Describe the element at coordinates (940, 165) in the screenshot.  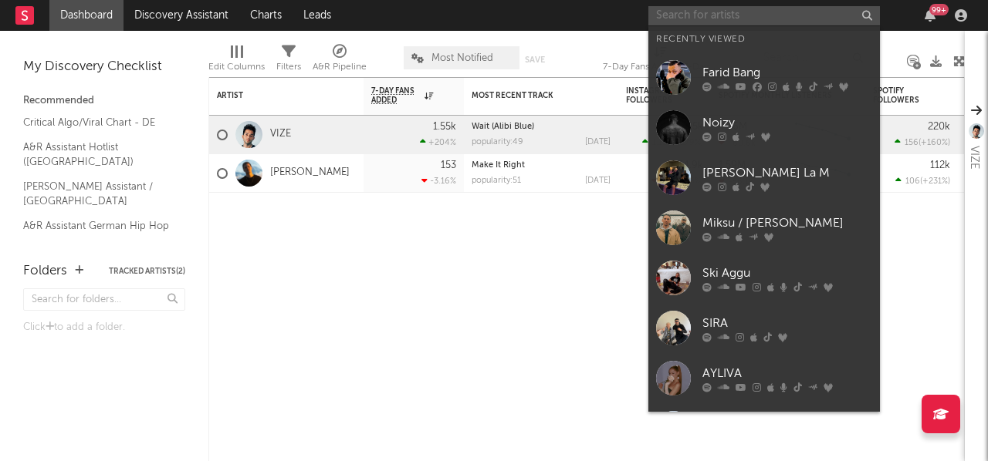
I see `div: 112k` at that location.